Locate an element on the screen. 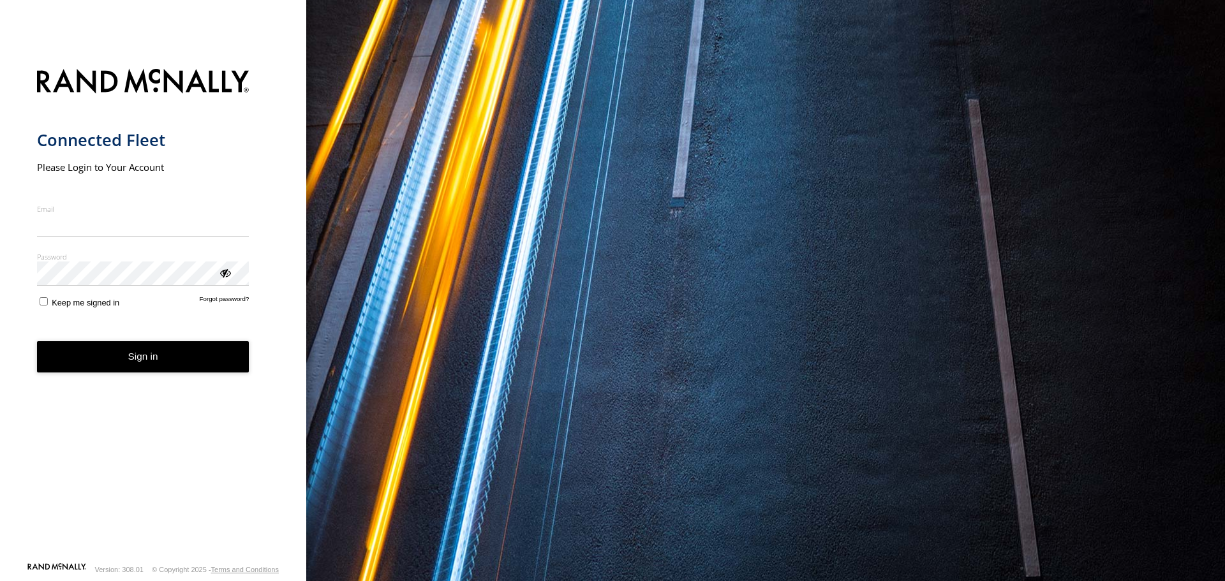  label: Password is located at coordinates (143, 257).